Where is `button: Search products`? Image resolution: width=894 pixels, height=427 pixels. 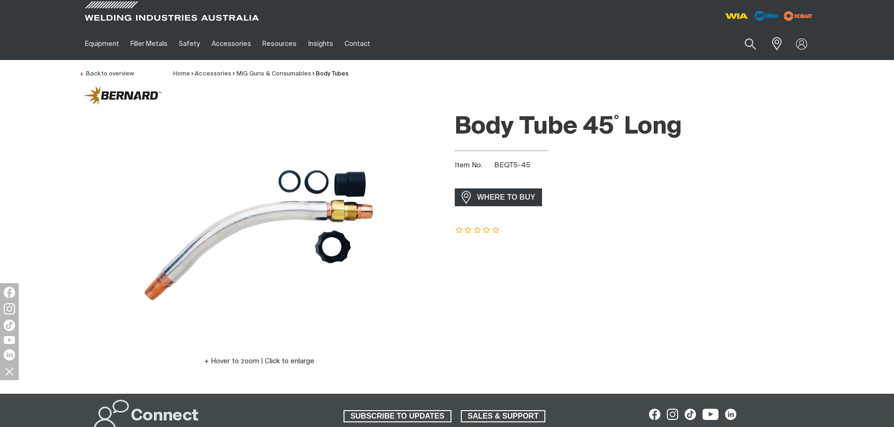 button: Search products is located at coordinates (750, 44).